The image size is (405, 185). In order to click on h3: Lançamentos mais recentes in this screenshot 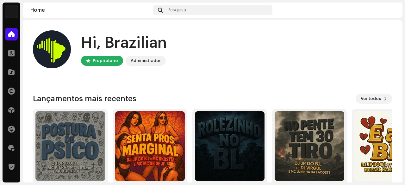, I will do `click(85, 99)`.